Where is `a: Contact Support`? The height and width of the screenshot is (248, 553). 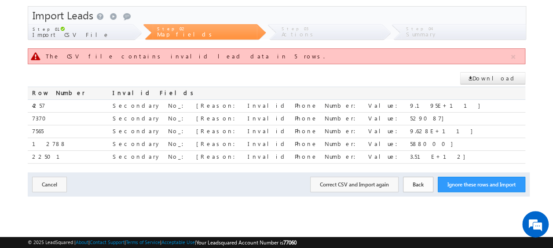 a: Contact Support is located at coordinates (107, 242).